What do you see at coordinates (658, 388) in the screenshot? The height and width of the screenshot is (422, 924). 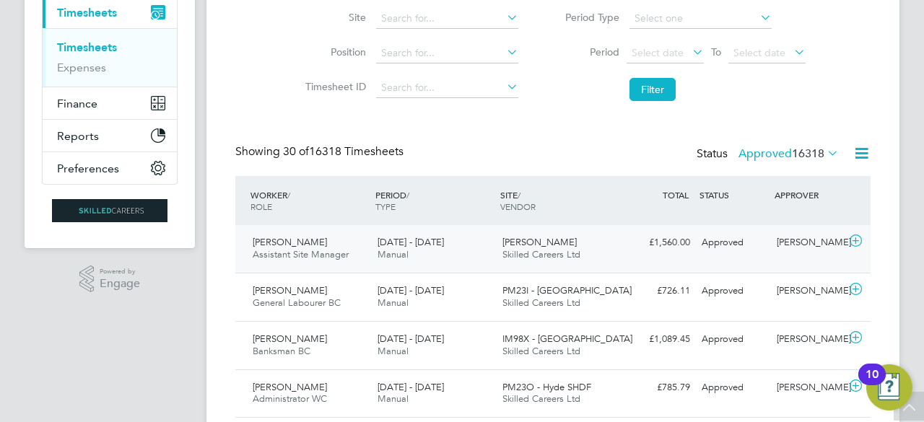 I see `div: £785.79` at bounding box center [658, 388].